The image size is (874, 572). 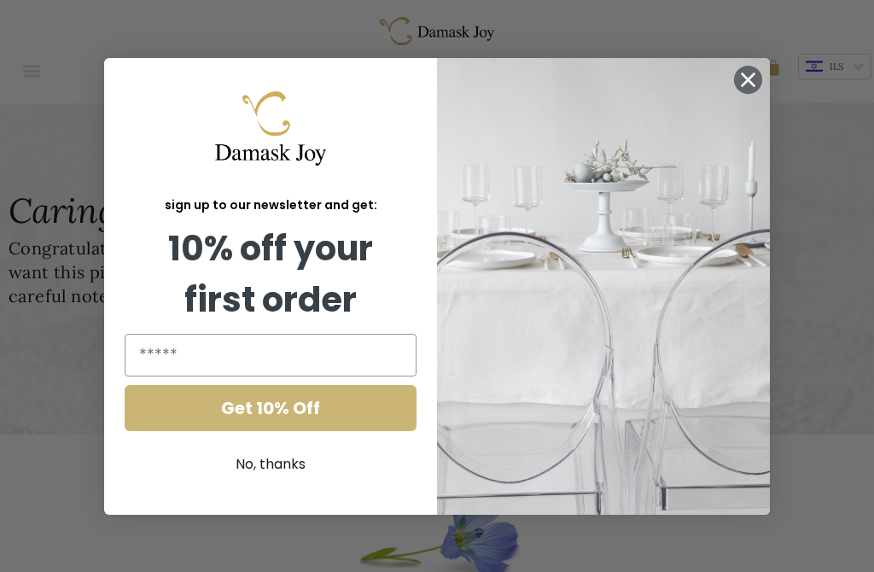 What do you see at coordinates (270, 464) in the screenshot?
I see `button: No, thanks` at bounding box center [270, 464].